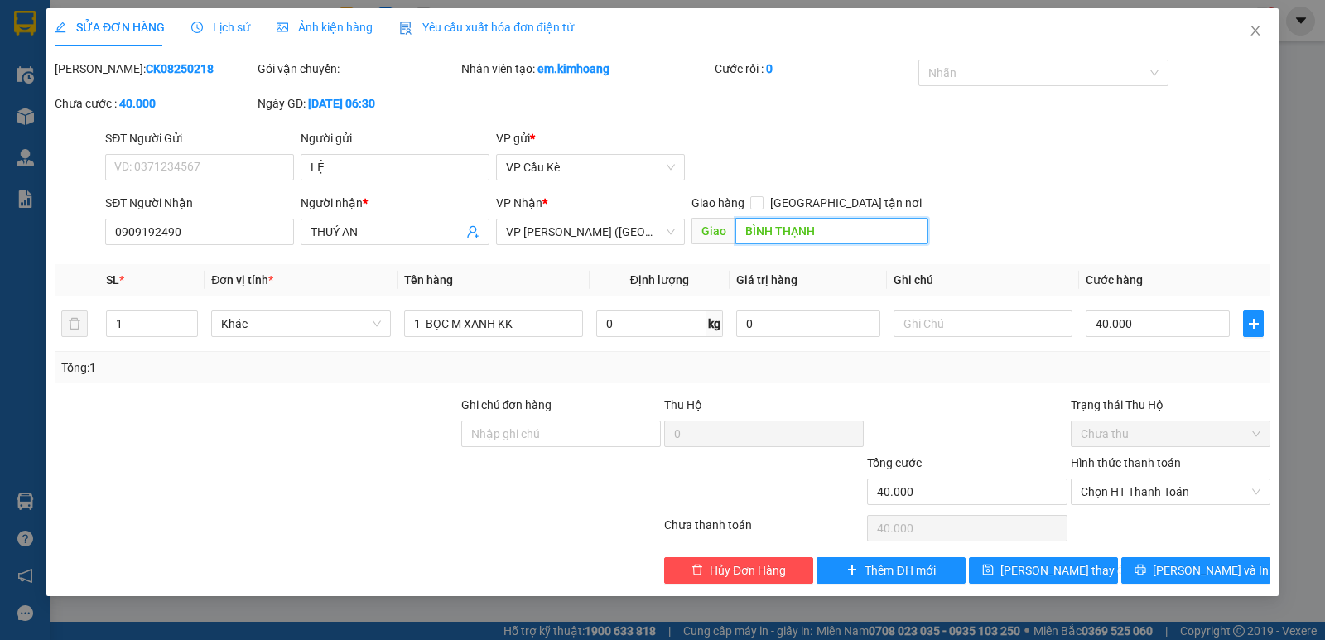 Image resolution: width=1325 pixels, height=640 pixels. What do you see at coordinates (764, 530) in the screenshot?
I see `div: Chưa thanh toán` at bounding box center [764, 530].